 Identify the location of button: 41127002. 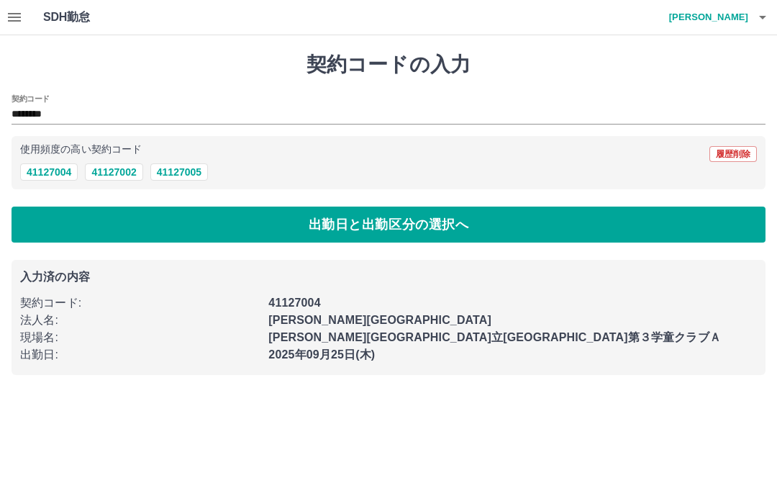
(114, 172).